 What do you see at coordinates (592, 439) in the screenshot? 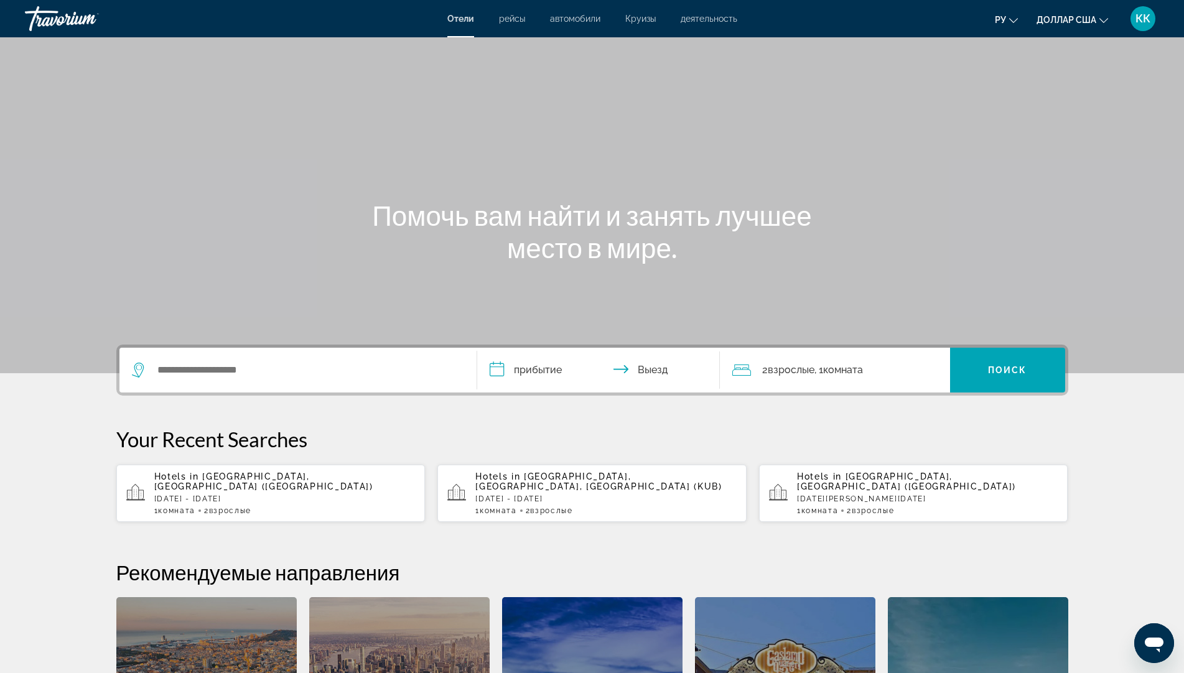
I see `p: Your Recent Searches` at bounding box center [592, 439].